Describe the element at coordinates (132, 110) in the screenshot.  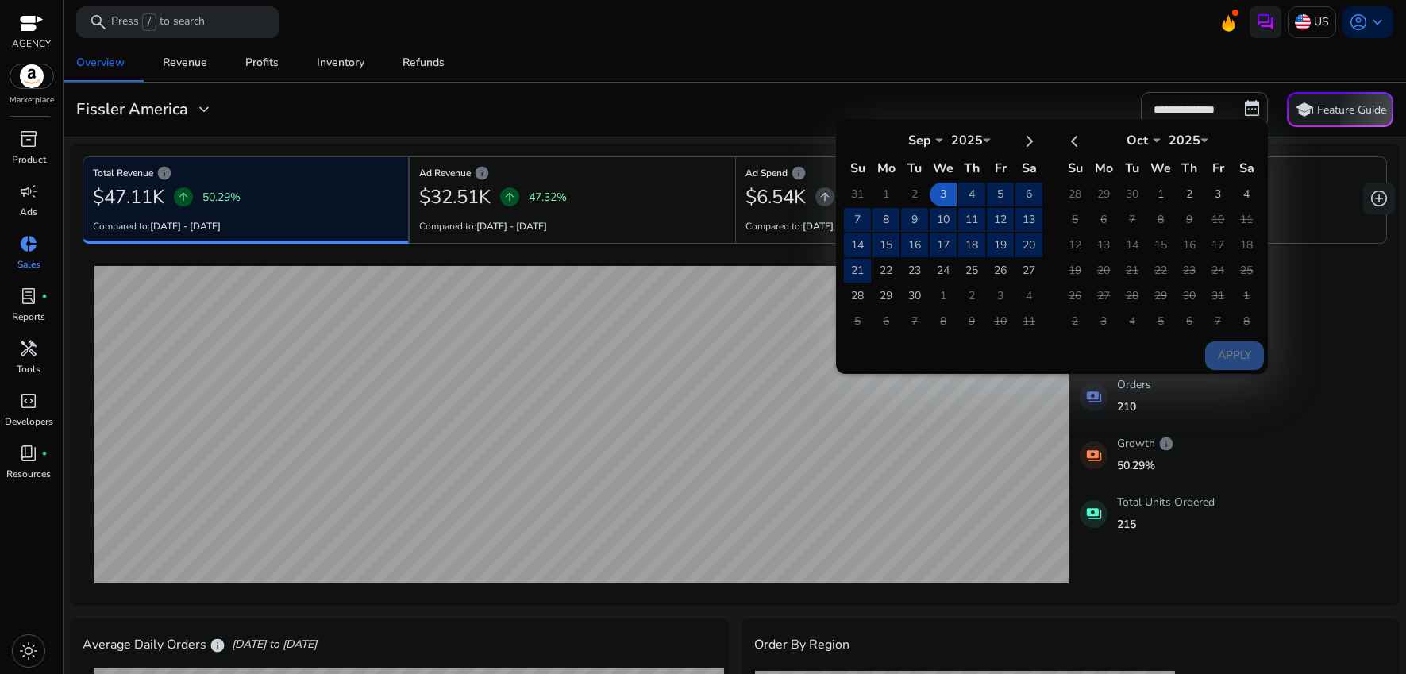
I see `h3: Fissler America` at that location.